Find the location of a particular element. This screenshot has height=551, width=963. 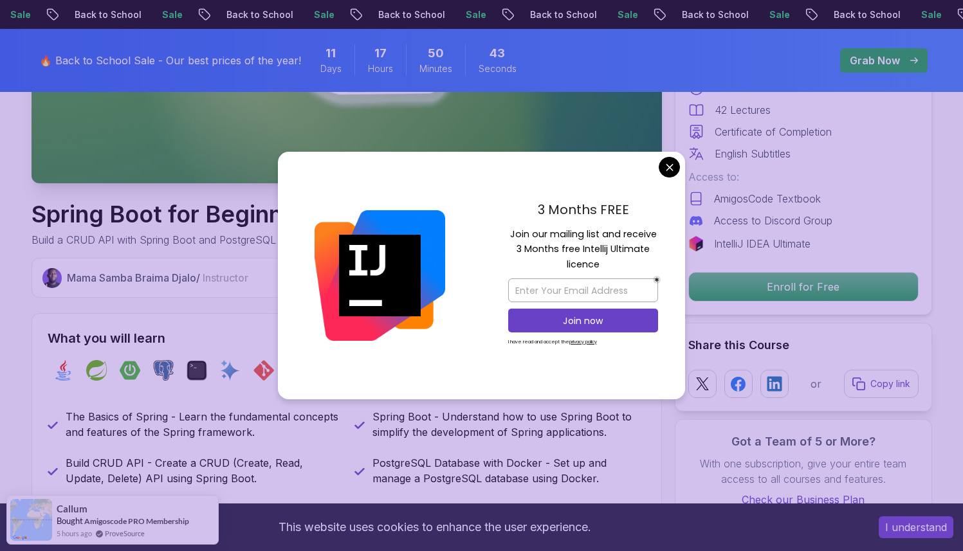

p: AmigosCode Textbook is located at coordinates (768, 199).